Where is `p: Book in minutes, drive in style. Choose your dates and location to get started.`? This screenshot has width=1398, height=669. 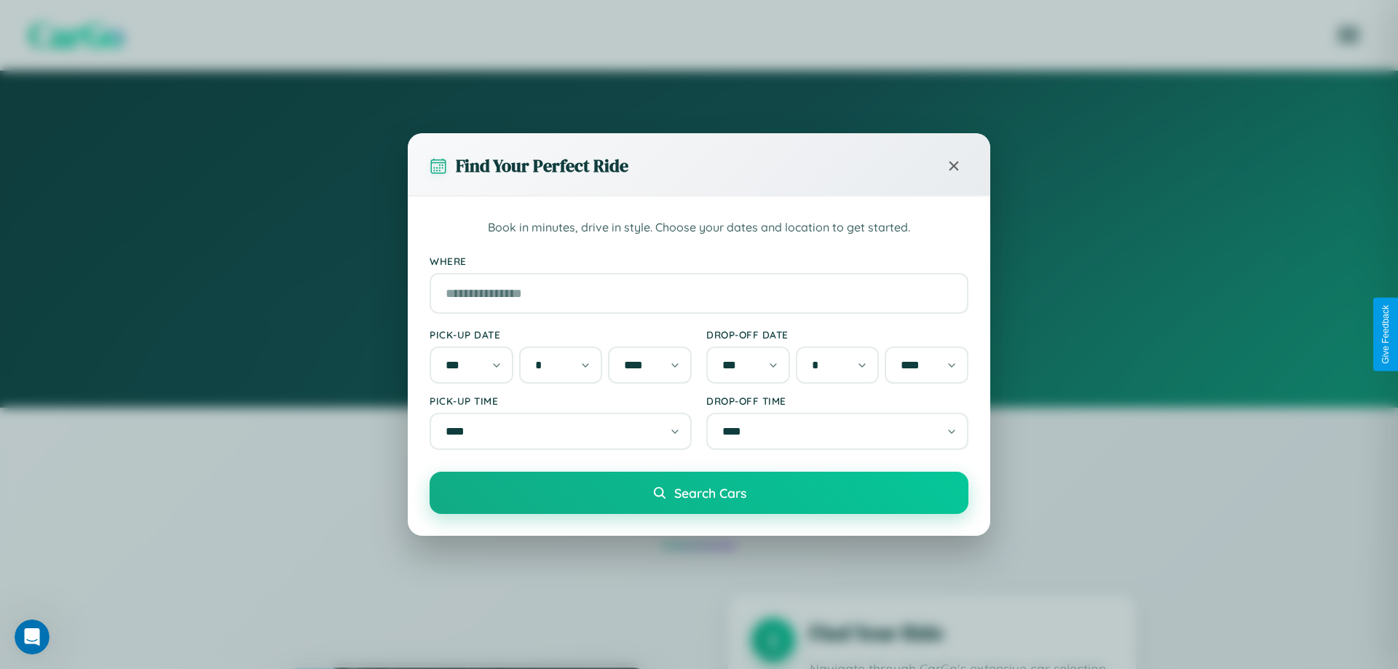
p: Book in minutes, drive in style. Choose your dates and location to get started. is located at coordinates (699, 228).